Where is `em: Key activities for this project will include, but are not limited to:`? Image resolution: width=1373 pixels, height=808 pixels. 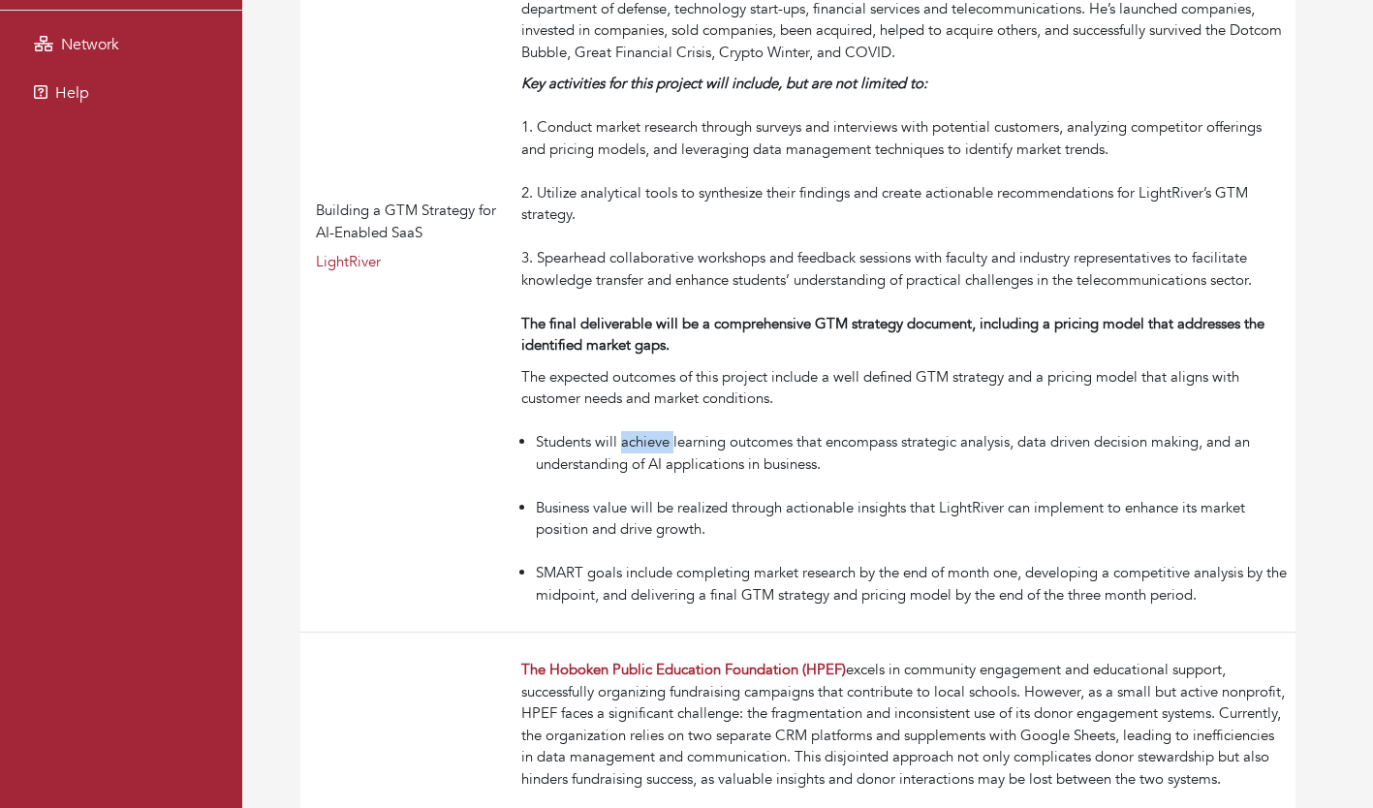 em: Key activities for this project will include, but are not limited to: is located at coordinates (724, 83).